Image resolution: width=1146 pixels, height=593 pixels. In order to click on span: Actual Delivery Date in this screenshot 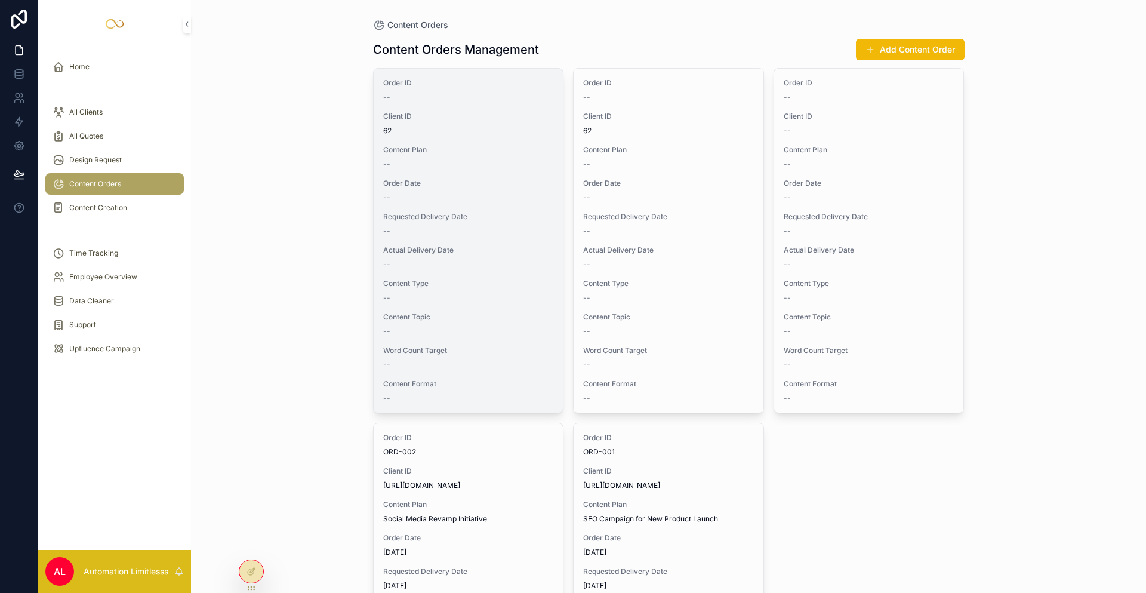, I will do `click(668, 250)`.